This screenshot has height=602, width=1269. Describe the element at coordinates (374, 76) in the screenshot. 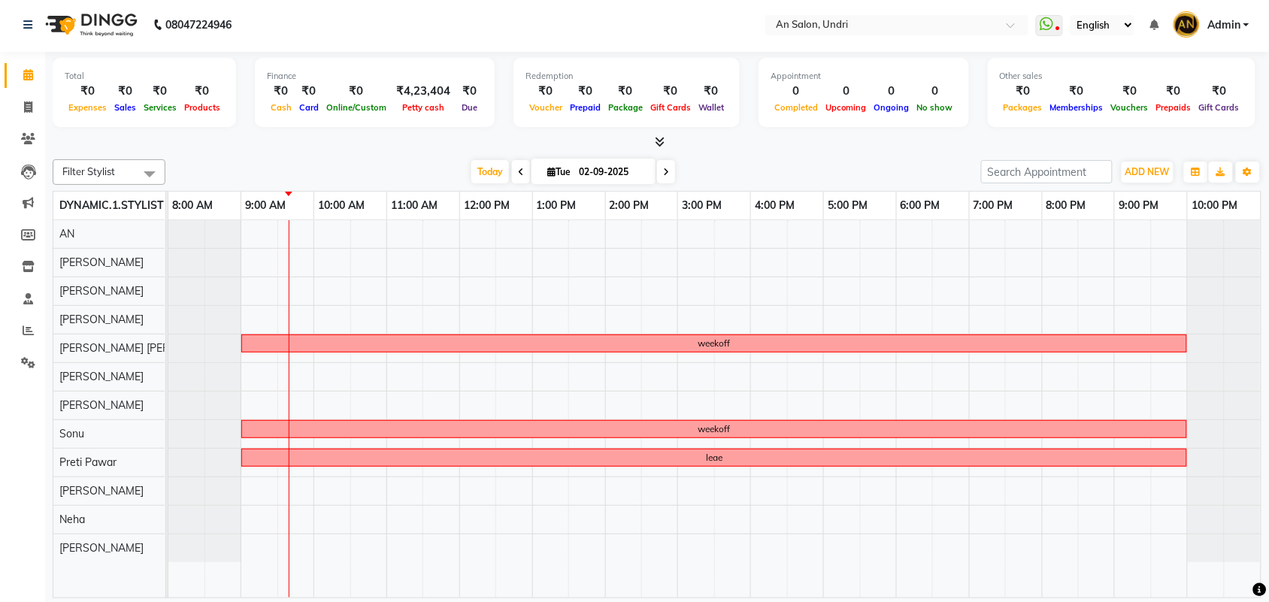

I see `div: Finance` at that location.